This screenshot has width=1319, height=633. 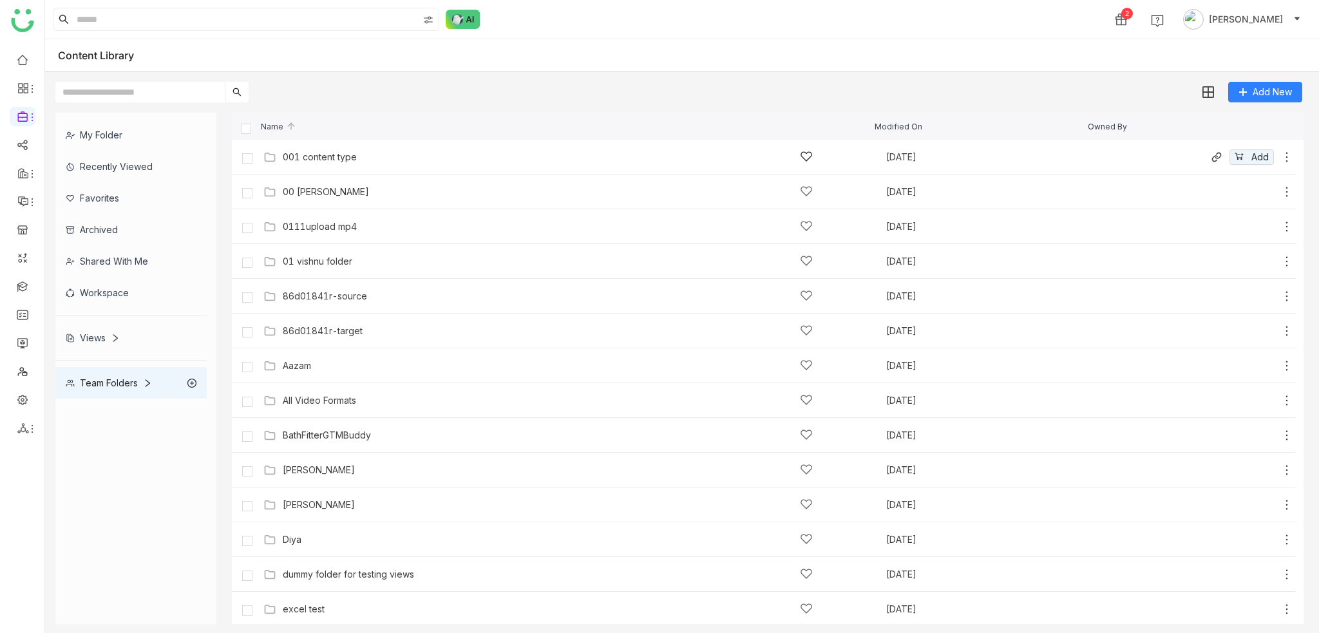 What do you see at coordinates (463, 19) in the screenshot?
I see `img: ask-buddy-normal.svg` at bounding box center [463, 19].